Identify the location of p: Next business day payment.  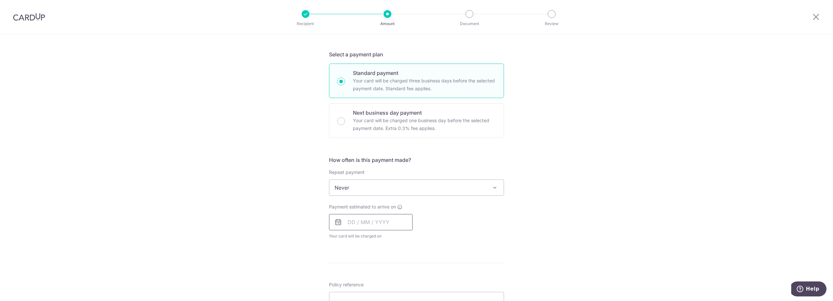
(424, 113).